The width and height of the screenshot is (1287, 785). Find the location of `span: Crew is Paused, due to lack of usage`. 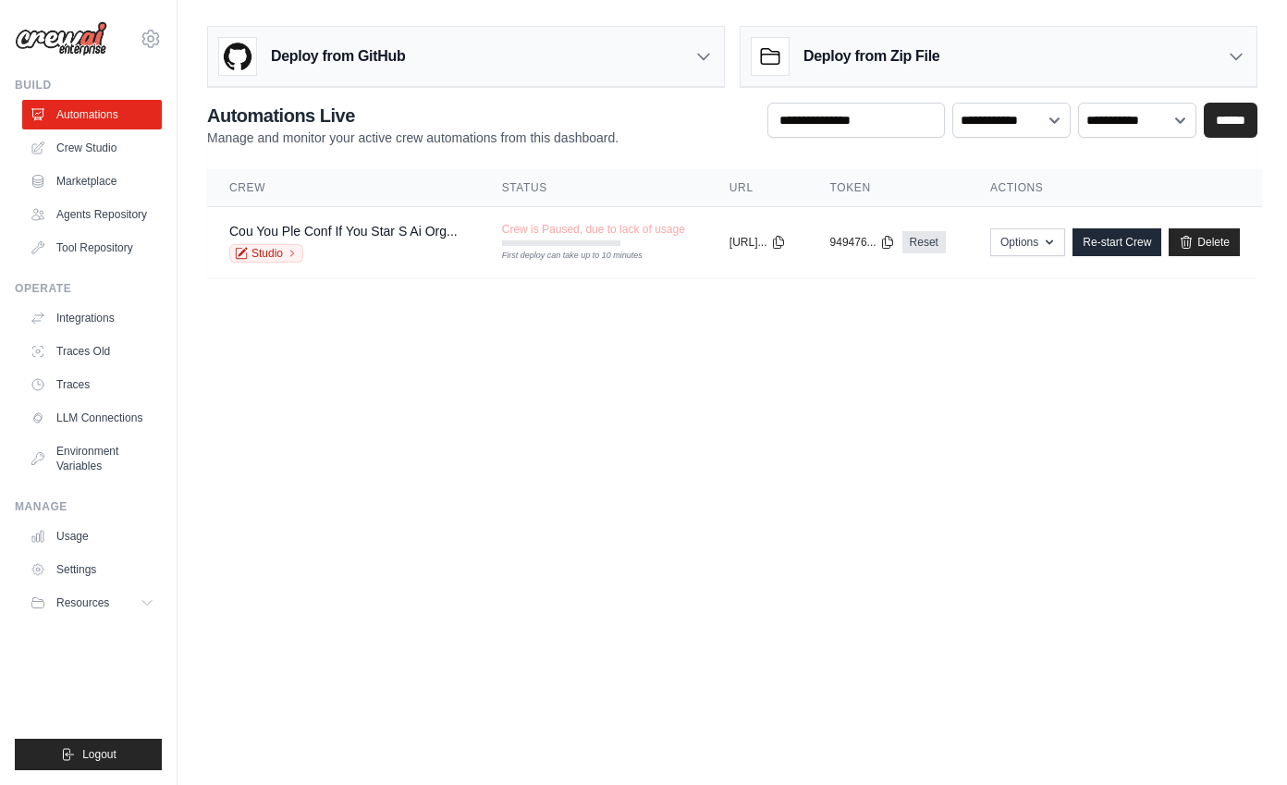

span: Crew is Paused, due to lack of usage is located at coordinates (594, 229).